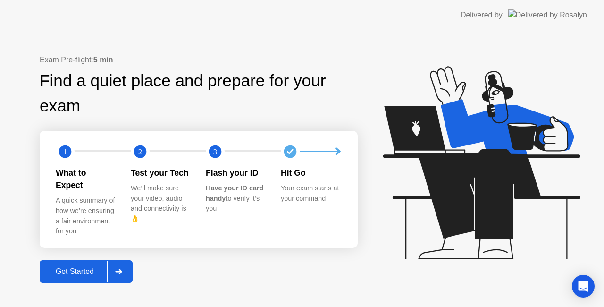  Describe the element at coordinates (481, 15) in the screenshot. I see `div: Delivered by` at that location.